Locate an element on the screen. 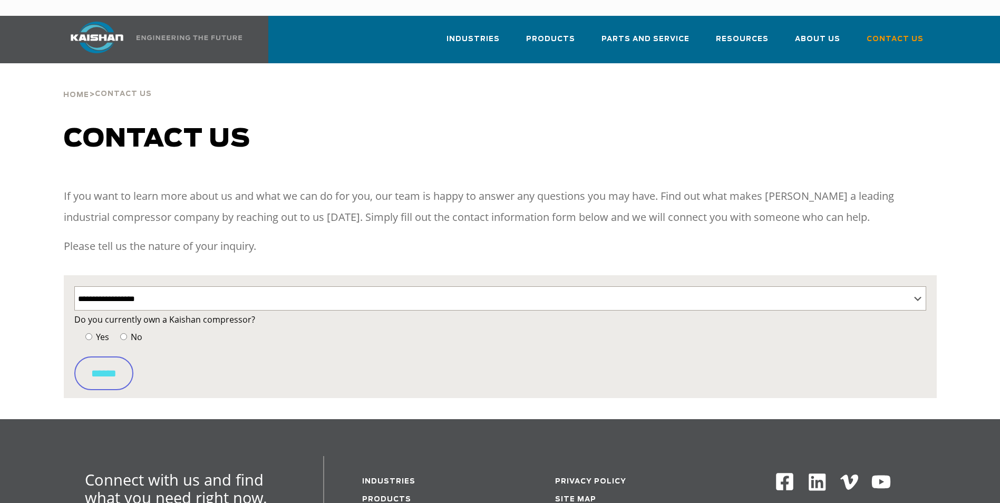 The image size is (1000, 503). span: Yes is located at coordinates (101, 337).